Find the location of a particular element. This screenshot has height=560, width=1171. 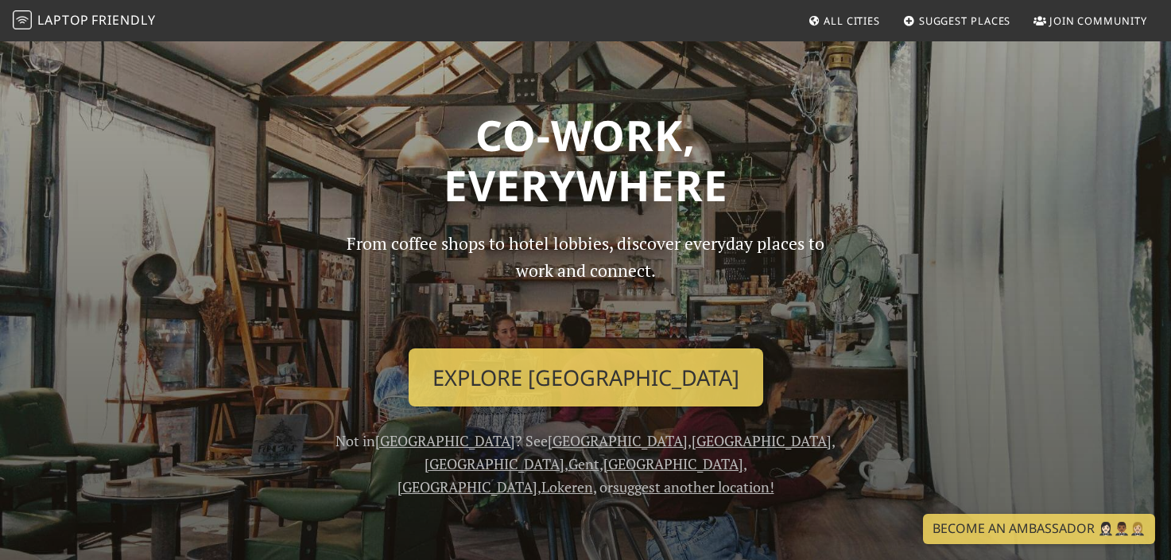

a: Join Community is located at coordinates (1090, 21).